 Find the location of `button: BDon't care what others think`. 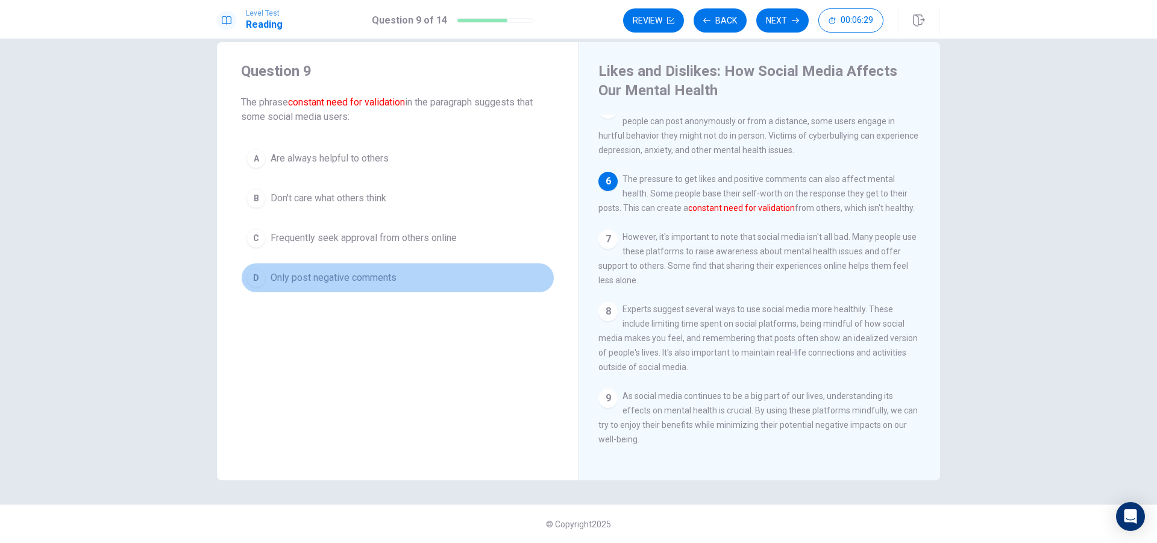

button: BDon't care what others think is located at coordinates (398, 198).